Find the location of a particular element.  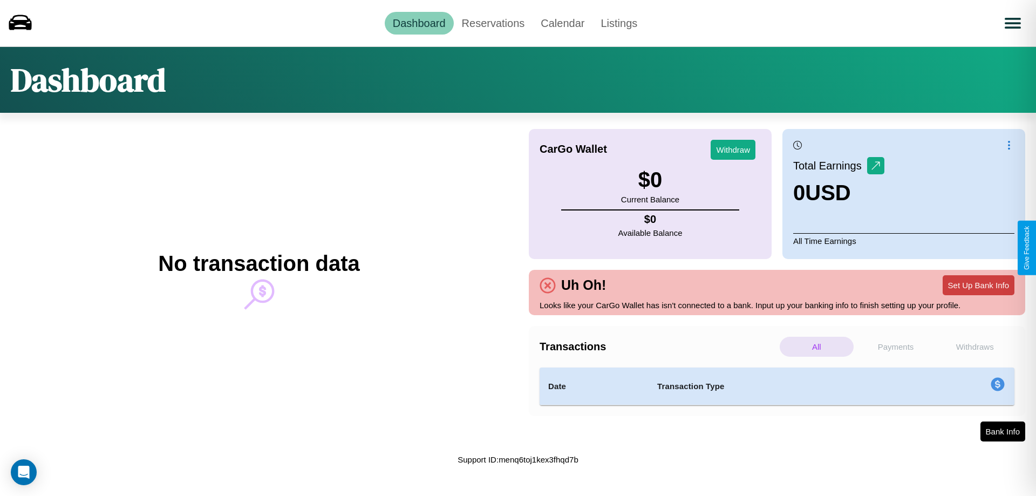

h4: Date is located at coordinates (594, 386).